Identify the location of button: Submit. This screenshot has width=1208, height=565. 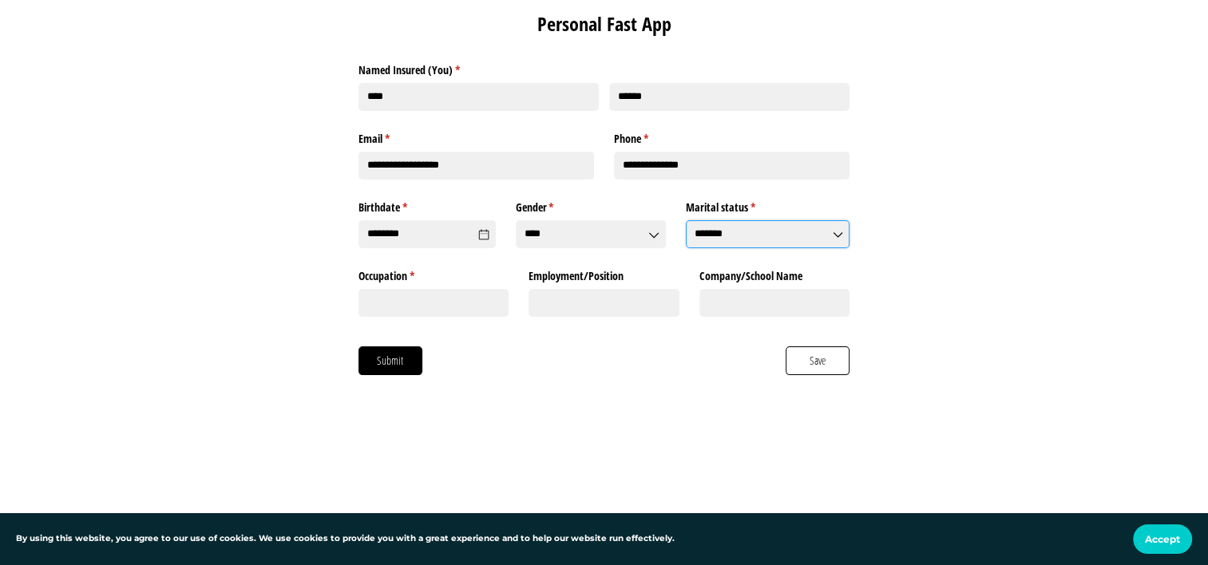
(390, 361).